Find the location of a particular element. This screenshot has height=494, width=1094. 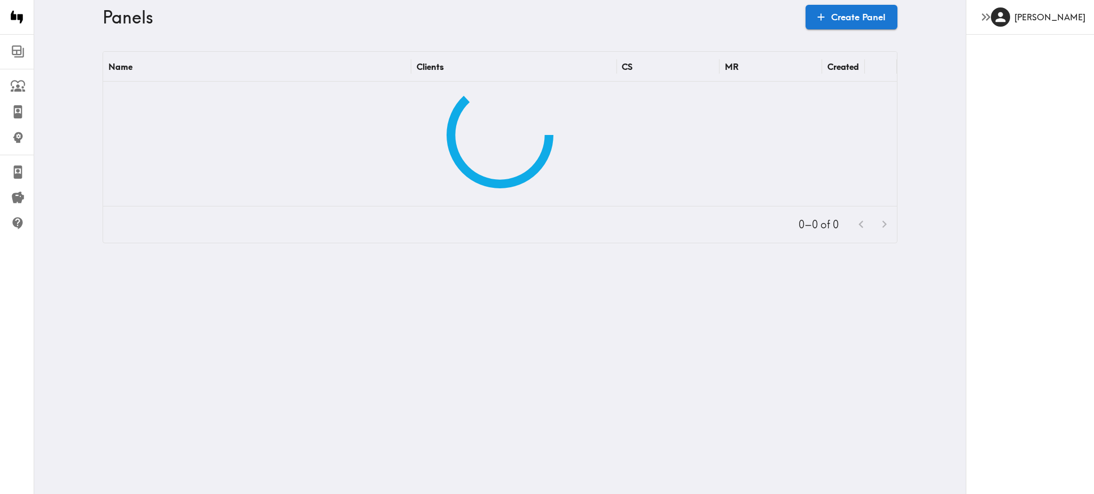

h3: Panels is located at coordinates (450, 17).